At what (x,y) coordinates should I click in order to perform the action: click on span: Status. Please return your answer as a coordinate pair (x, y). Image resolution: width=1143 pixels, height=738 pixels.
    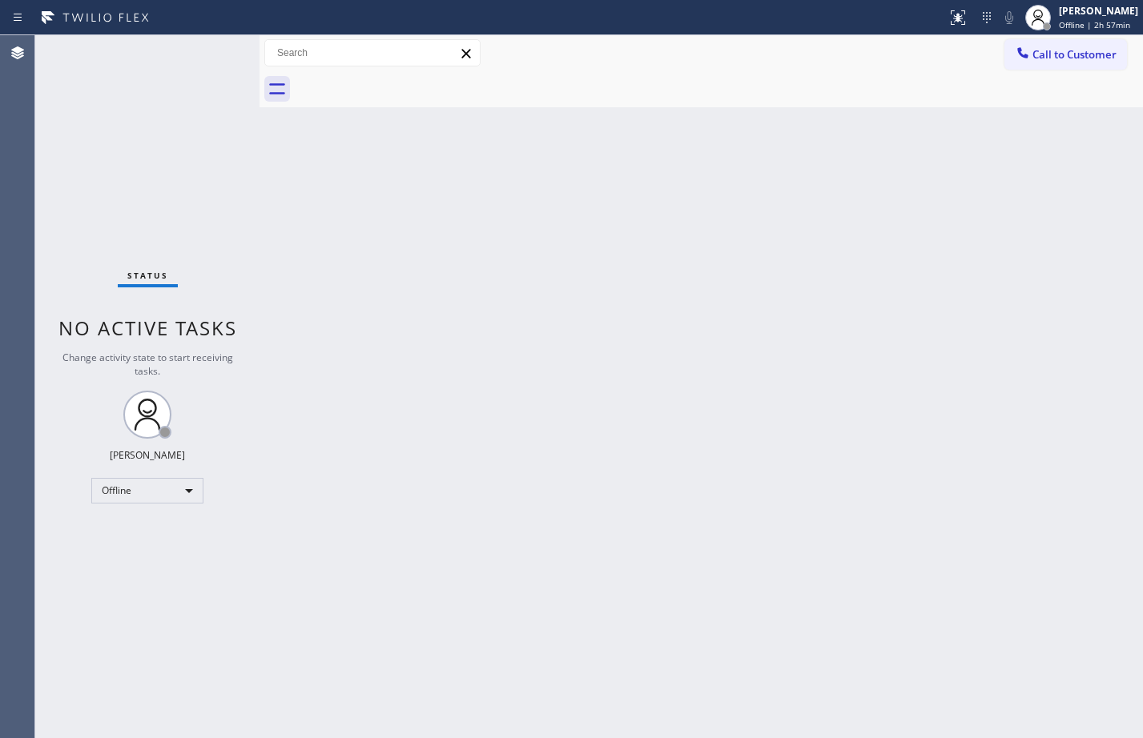
    Looking at the image, I should click on (147, 275).